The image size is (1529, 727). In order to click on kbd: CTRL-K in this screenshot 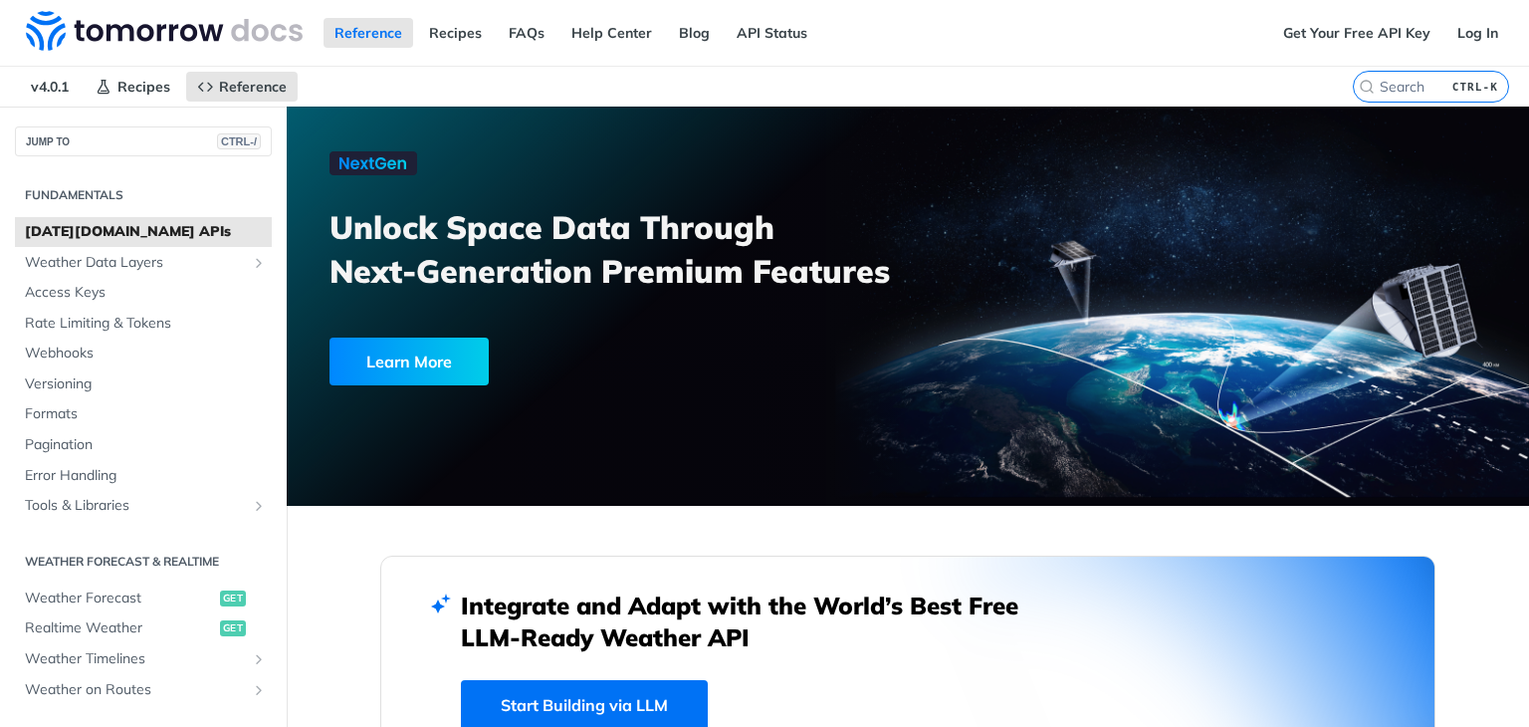, I will do `click(1476, 87)`.